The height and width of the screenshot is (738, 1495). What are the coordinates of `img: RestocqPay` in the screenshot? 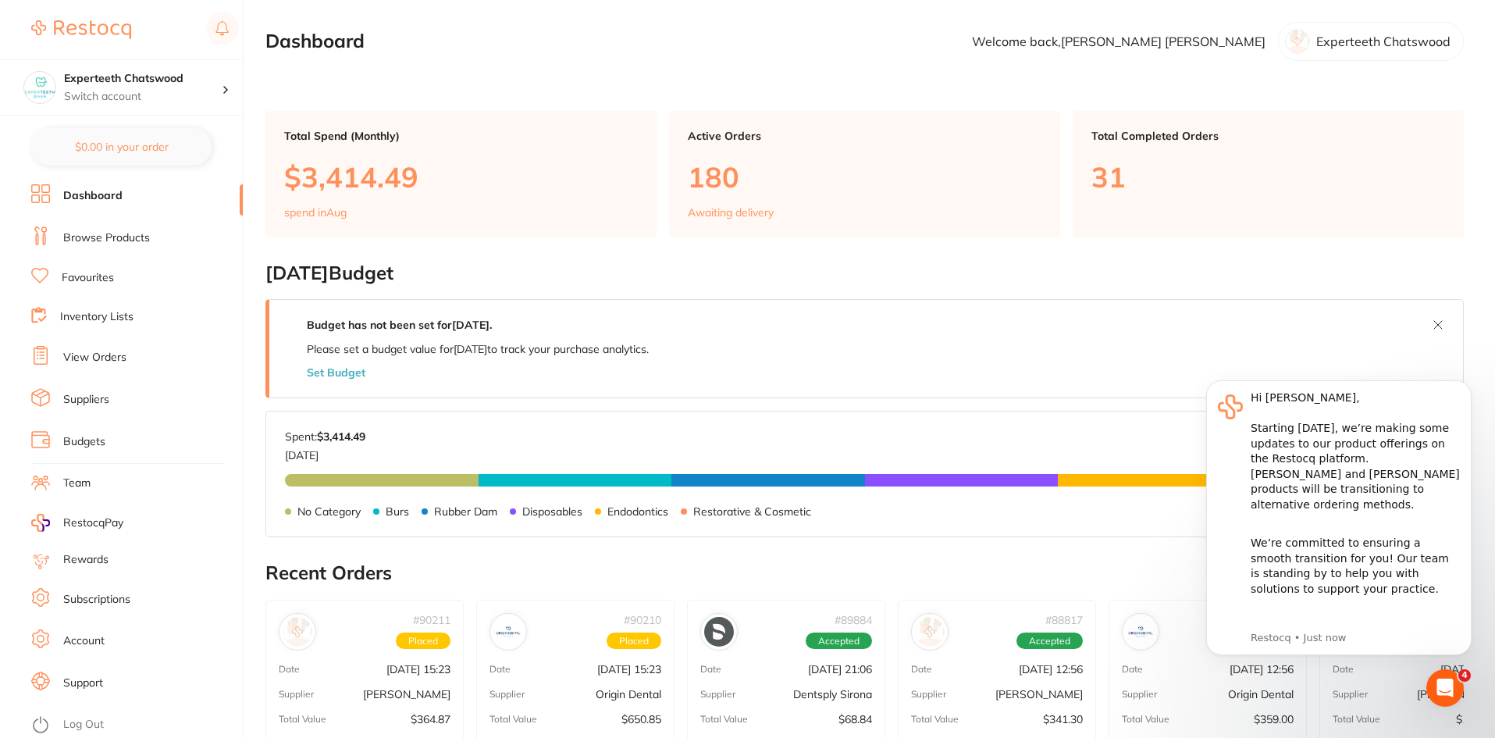 It's located at (41, 522).